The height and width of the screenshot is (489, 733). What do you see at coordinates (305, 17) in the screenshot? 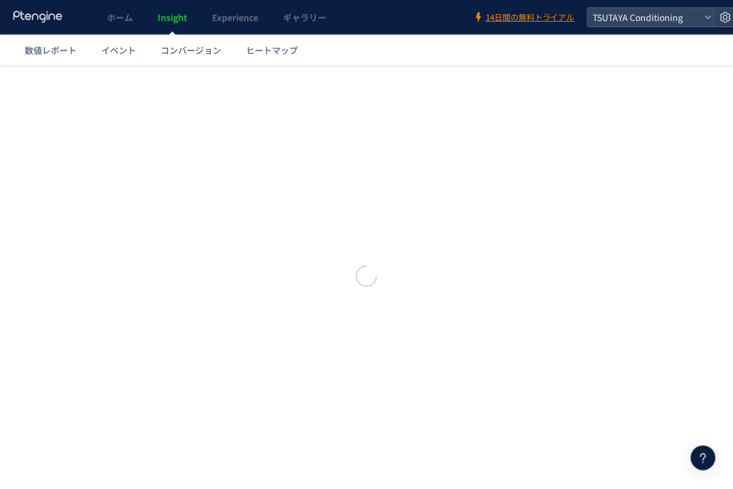
I see `span: ギャラリー` at bounding box center [305, 17].